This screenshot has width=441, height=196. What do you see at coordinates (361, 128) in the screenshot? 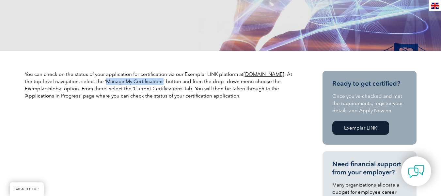
I see `a: Exemplar LINK` at bounding box center [361, 128].